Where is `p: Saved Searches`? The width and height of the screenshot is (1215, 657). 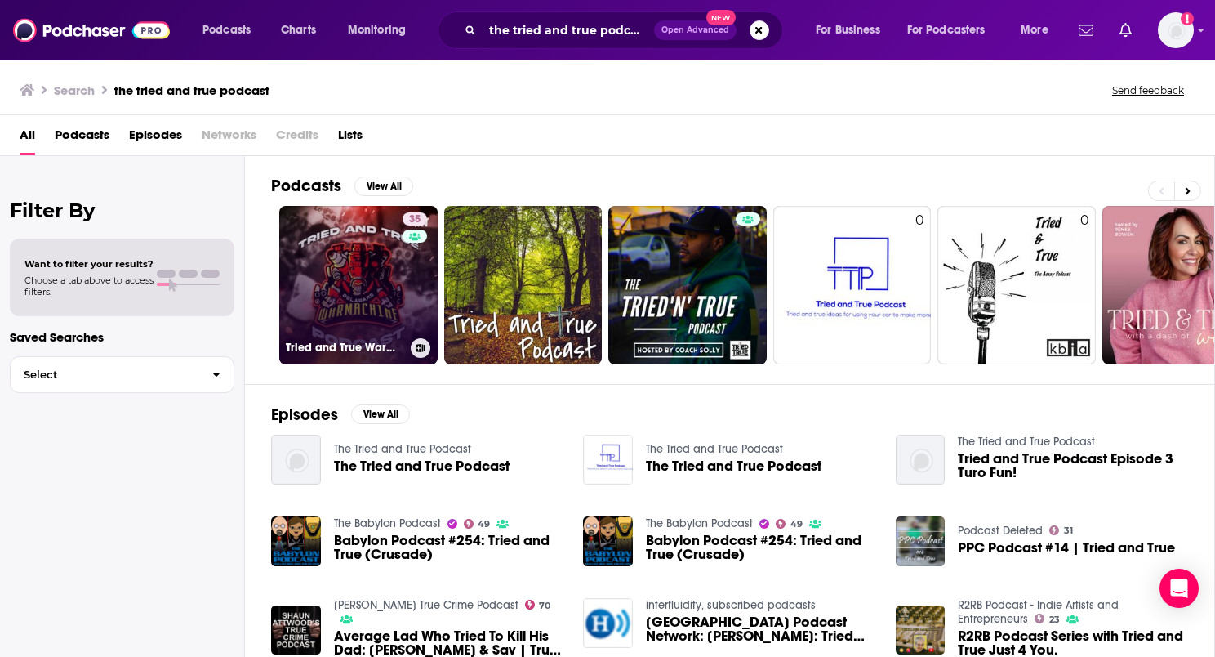
p: Saved Searches is located at coordinates (122, 336).